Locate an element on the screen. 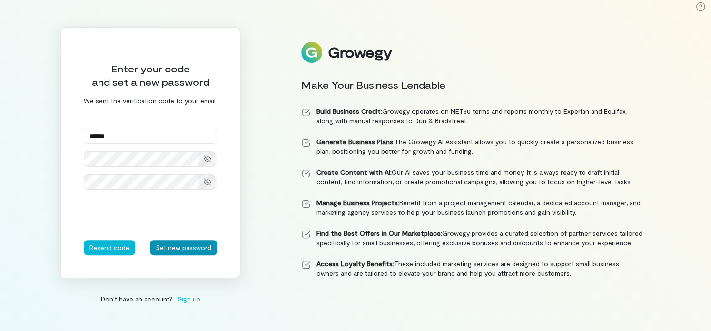  li: Benefit from a project management calendar, a dedicated account manager, and marketing agency ser... is located at coordinates (472, 207).